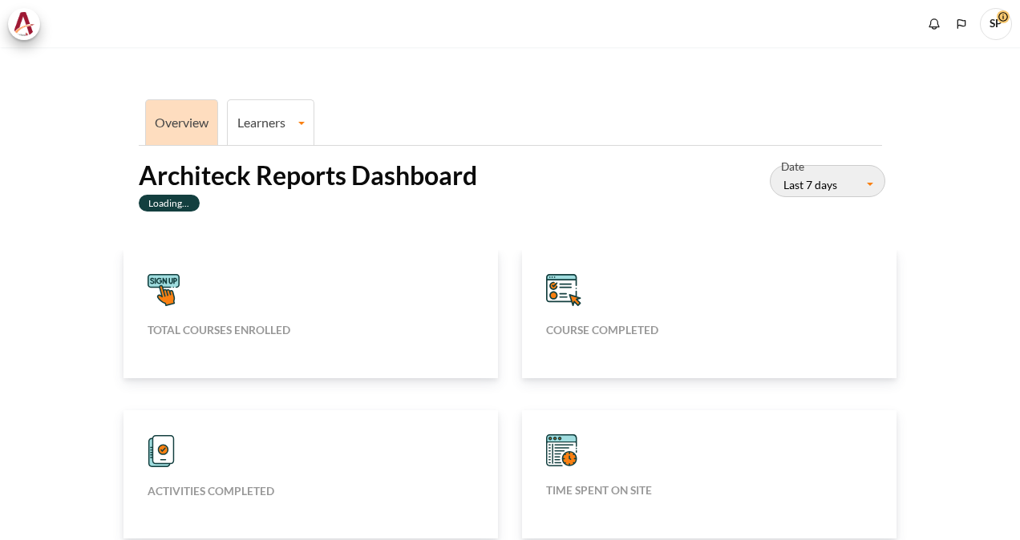 The image size is (1020, 540). What do you see at coordinates (270, 122) in the screenshot?
I see `a: Learners` at bounding box center [270, 122].